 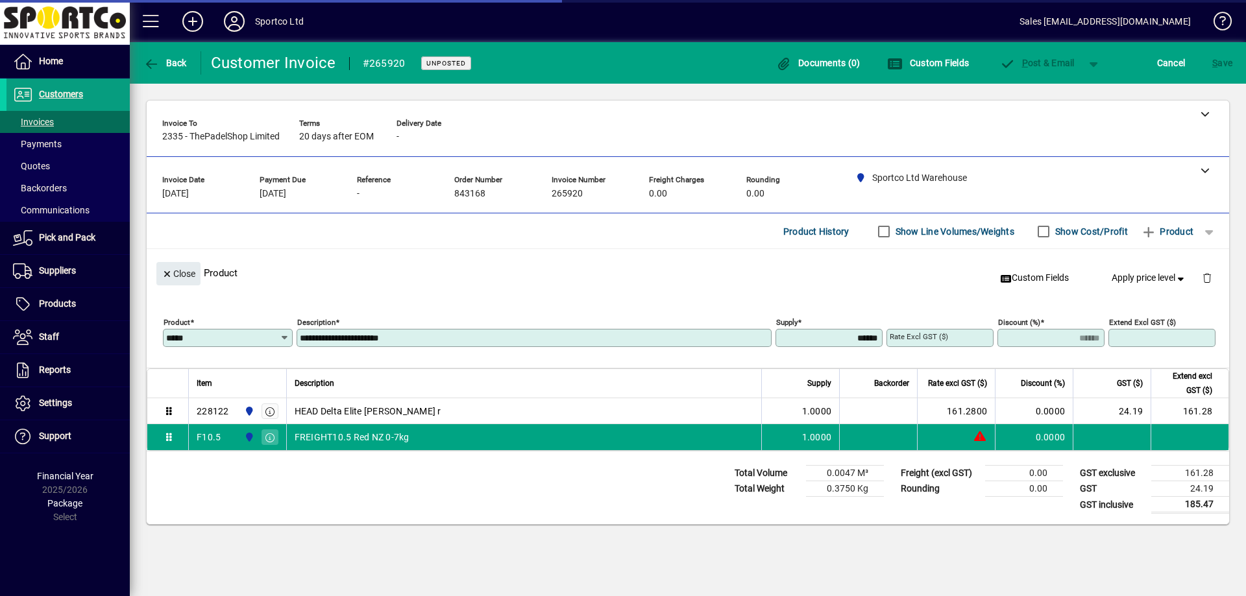 What do you see at coordinates (1167, 232) in the screenshot?
I see `span: Product` at bounding box center [1167, 232].